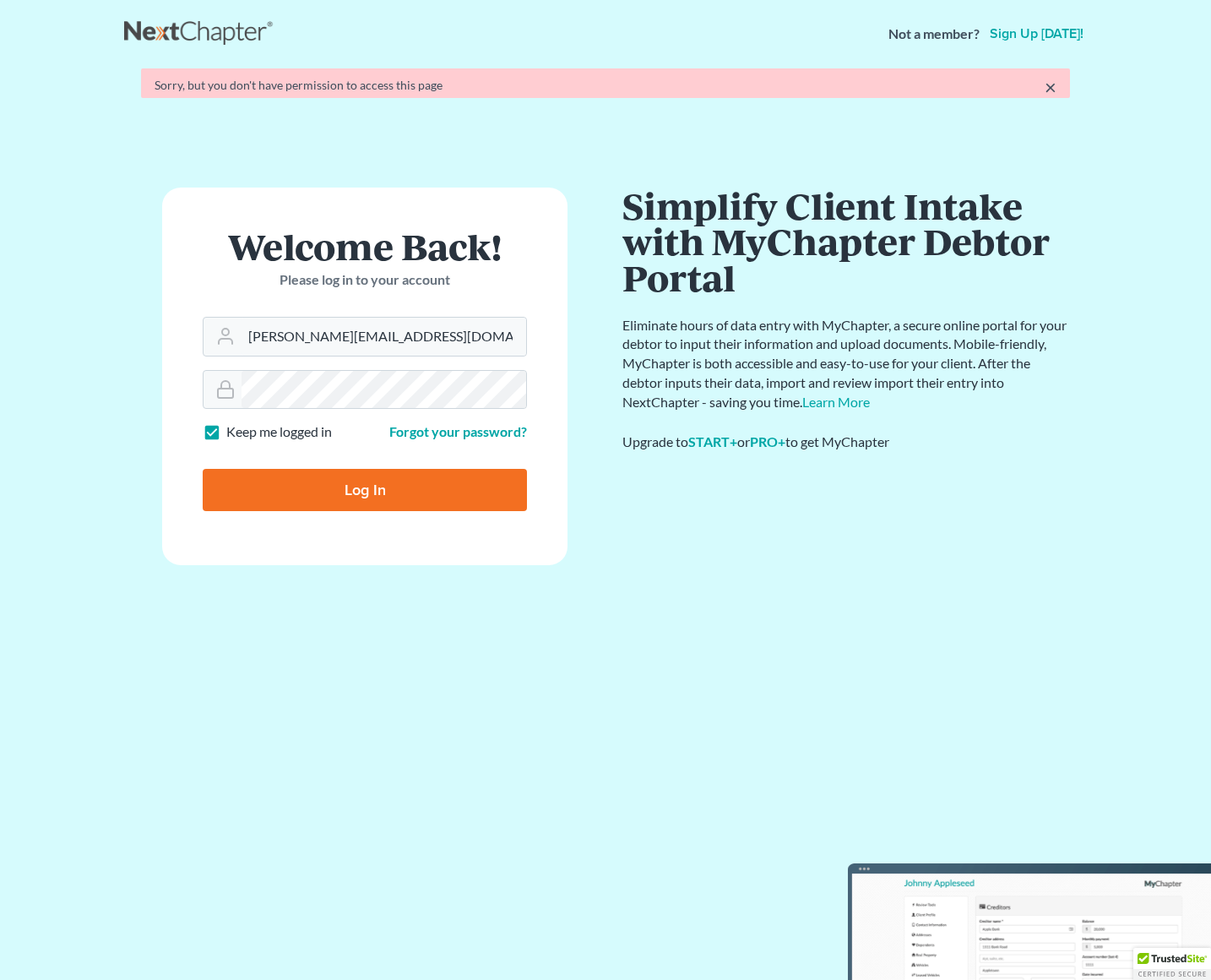 This screenshot has width=1211, height=980. Describe the element at coordinates (1172, 964) in the screenshot. I see `div: TrustedSite Certified` at that location.